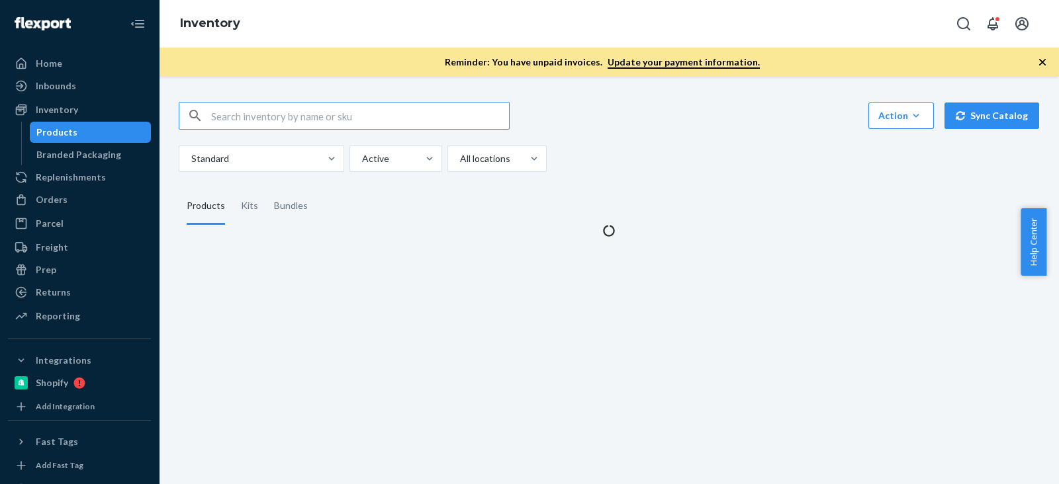  Describe the element at coordinates (1022, 24) in the screenshot. I see `button: Open account menu` at that location.